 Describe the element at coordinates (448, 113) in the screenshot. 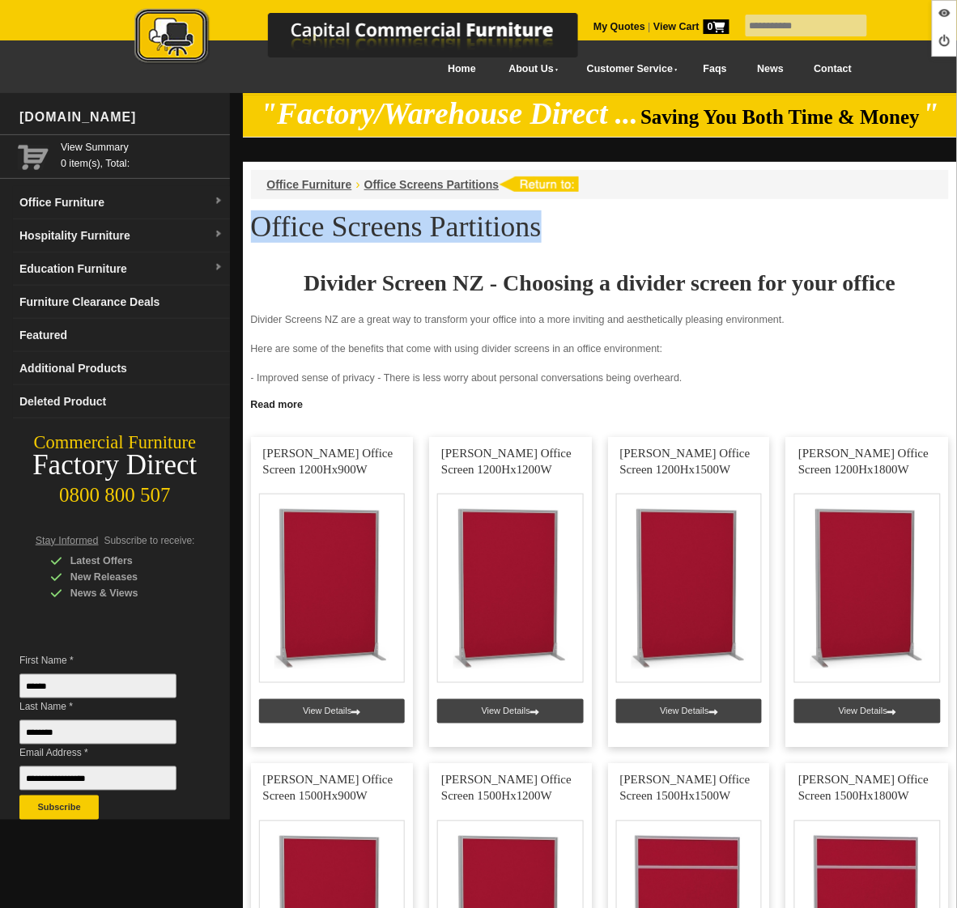

I see `em: "Factory/Warehouse Direct ...` at that location.